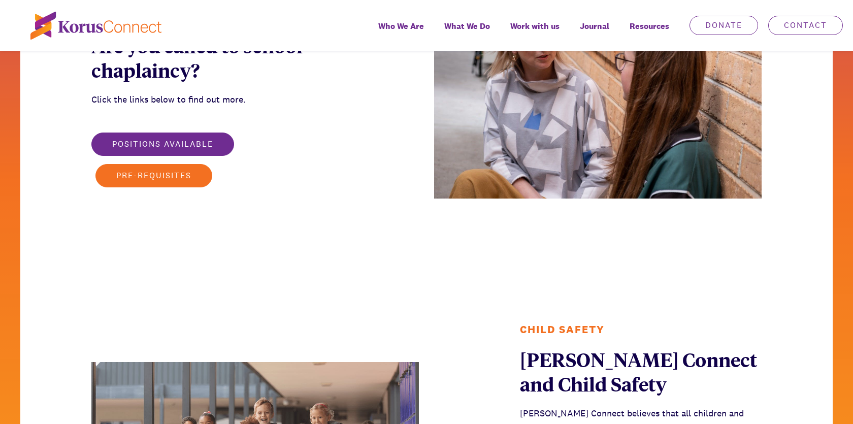 The width and height of the screenshot is (853, 424). I want to click on span: Journal, so click(595, 26).